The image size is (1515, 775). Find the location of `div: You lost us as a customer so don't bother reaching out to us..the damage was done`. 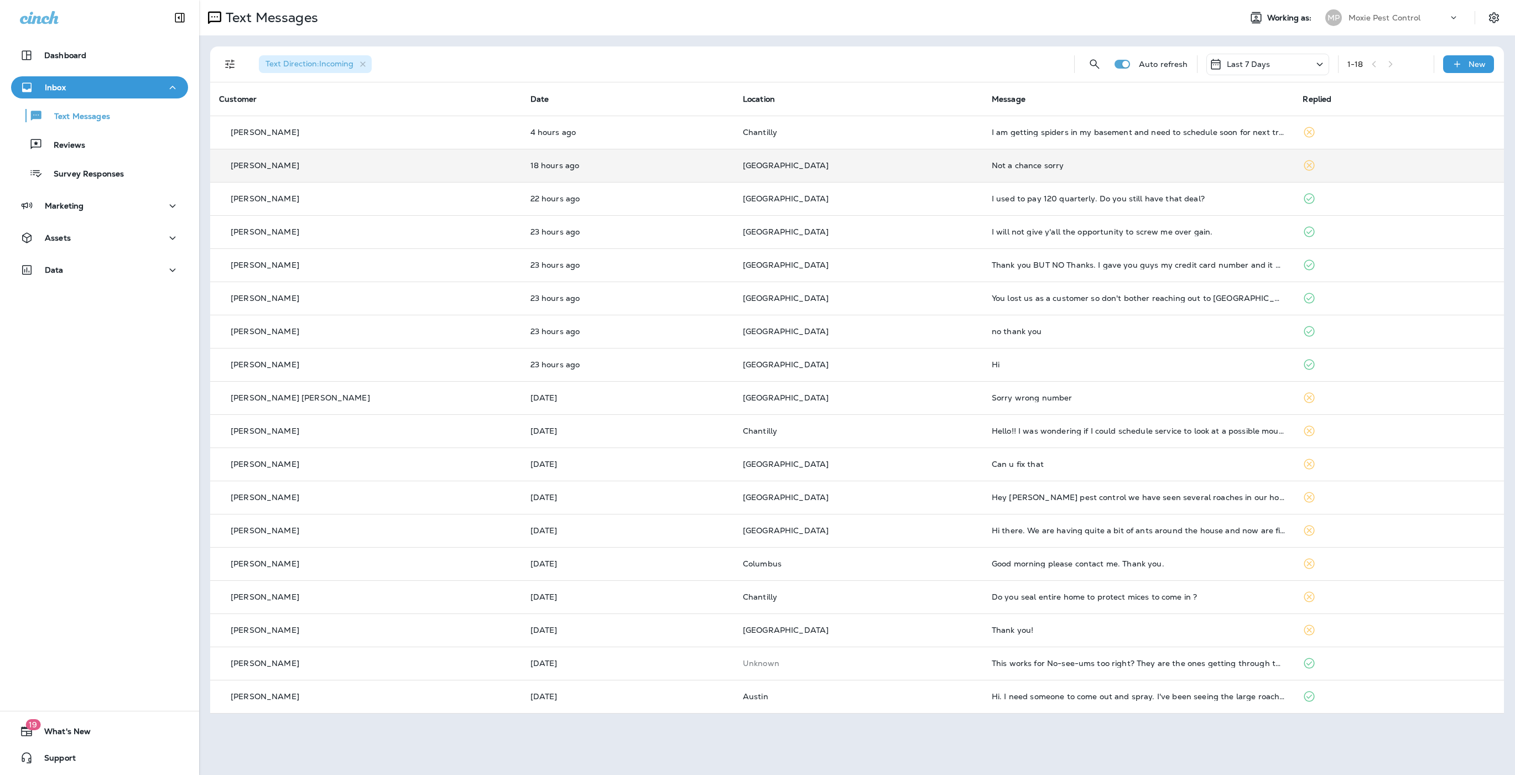

div: You lost us as a customer so don't bother reaching out to us..the damage was done is located at coordinates (1138, 298).